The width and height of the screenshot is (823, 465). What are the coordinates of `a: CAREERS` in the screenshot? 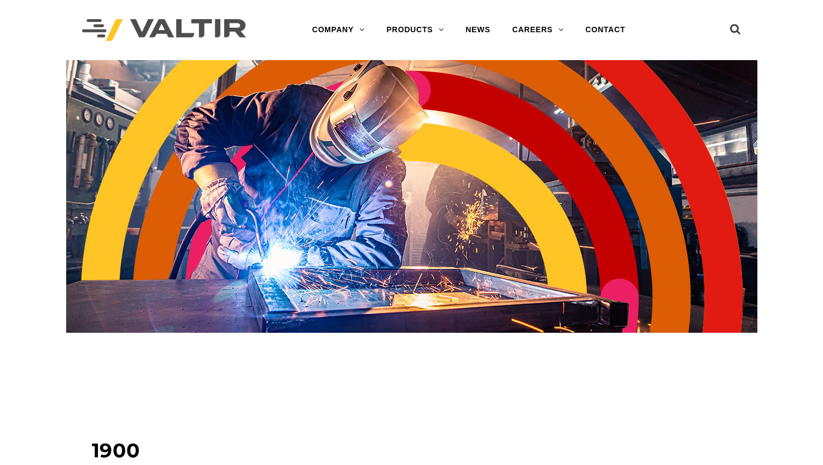 It's located at (538, 30).